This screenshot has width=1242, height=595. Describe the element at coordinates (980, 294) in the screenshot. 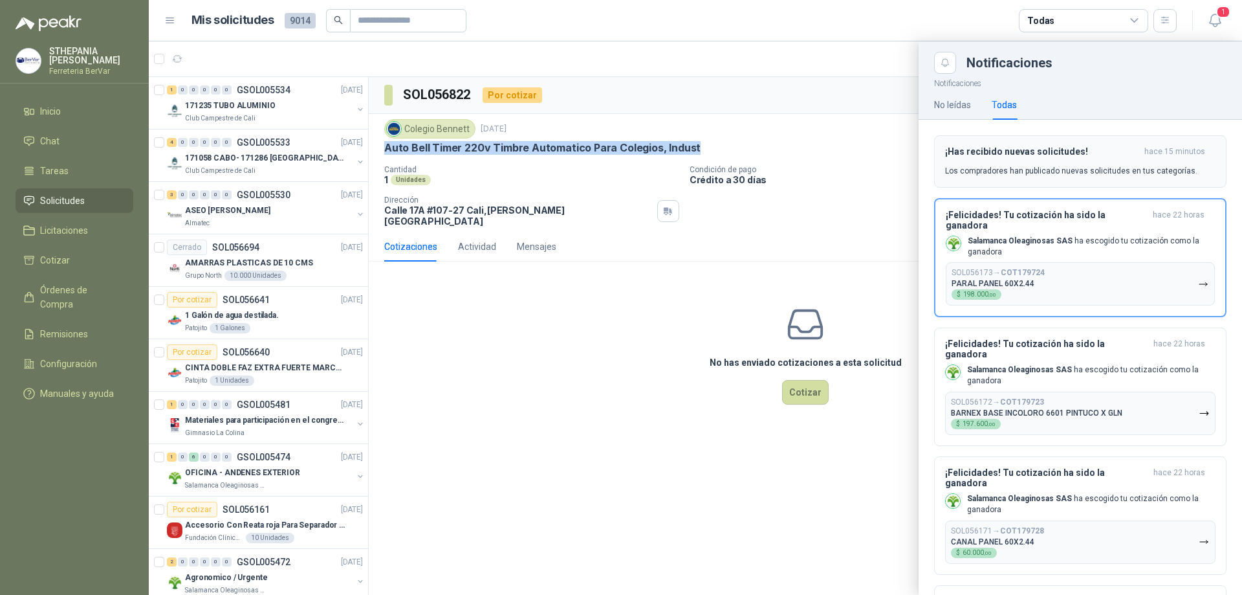

I see `span: 198.000` at that location.